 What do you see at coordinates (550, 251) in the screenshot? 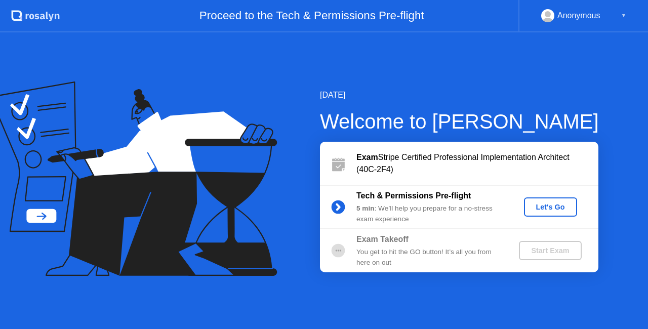
I see `div: Start Exam` at bounding box center [550, 251].